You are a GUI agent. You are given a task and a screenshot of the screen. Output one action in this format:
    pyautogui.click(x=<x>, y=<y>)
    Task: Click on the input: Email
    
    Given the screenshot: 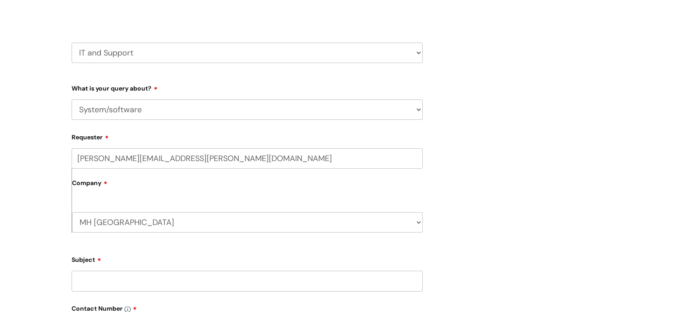 What is the action you would take?
    pyautogui.click(x=247, y=159)
    